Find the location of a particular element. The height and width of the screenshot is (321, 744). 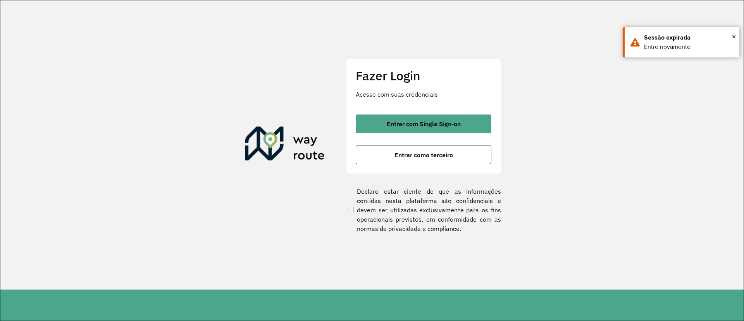

span: Entrar como terceiro is located at coordinates (424, 155).